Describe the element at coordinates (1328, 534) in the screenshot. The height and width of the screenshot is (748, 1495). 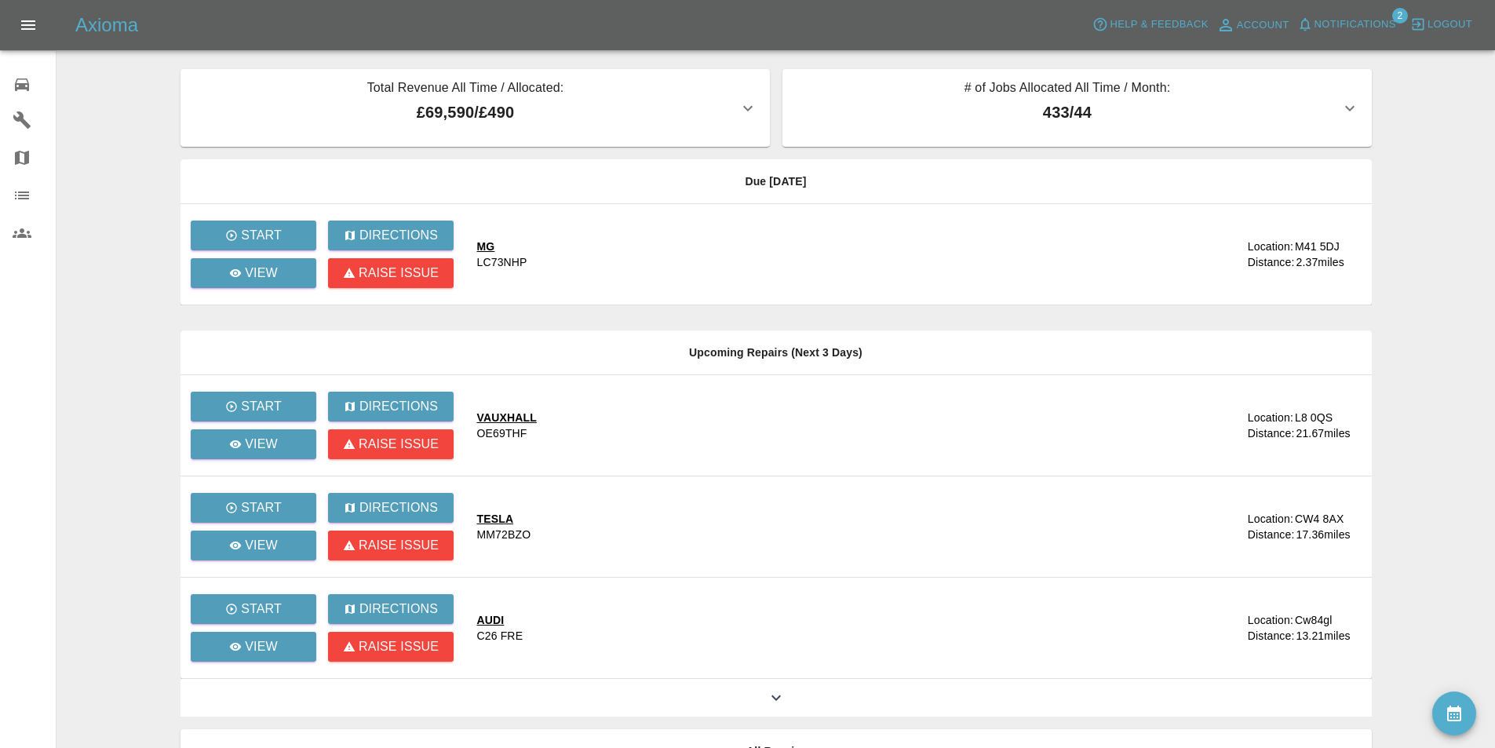
I see `div: 17.36 miles` at that location.